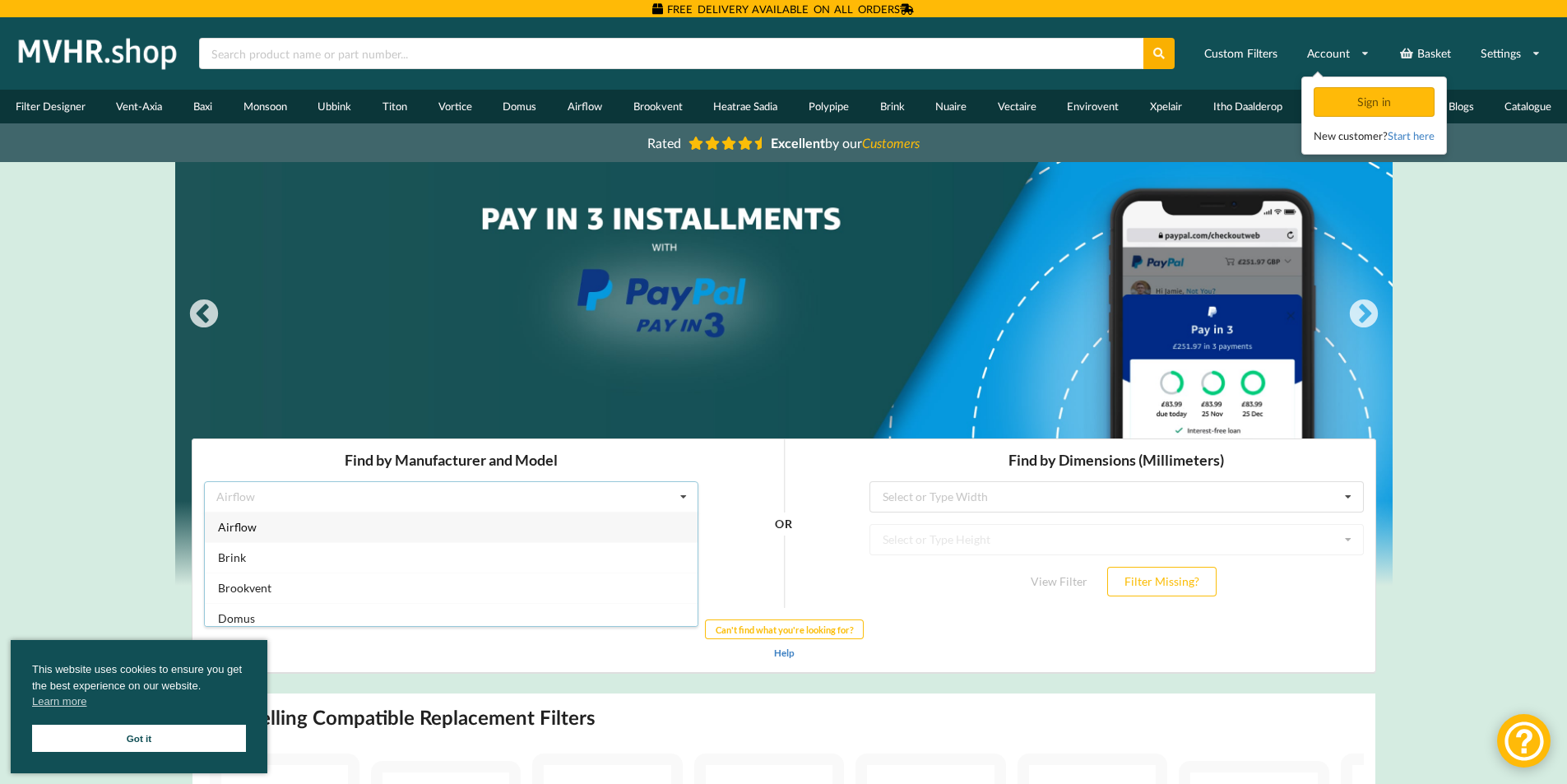 This screenshot has width=1567, height=784. Describe the element at coordinates (745, 106) in the screenshot. I see `a: Heatrae Sadia` at that location.